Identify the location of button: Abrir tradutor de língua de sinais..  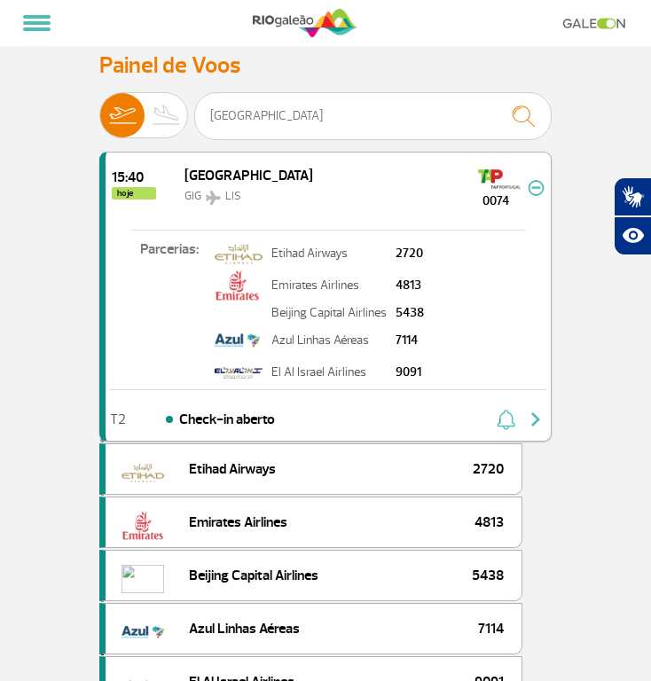
(632, 197).